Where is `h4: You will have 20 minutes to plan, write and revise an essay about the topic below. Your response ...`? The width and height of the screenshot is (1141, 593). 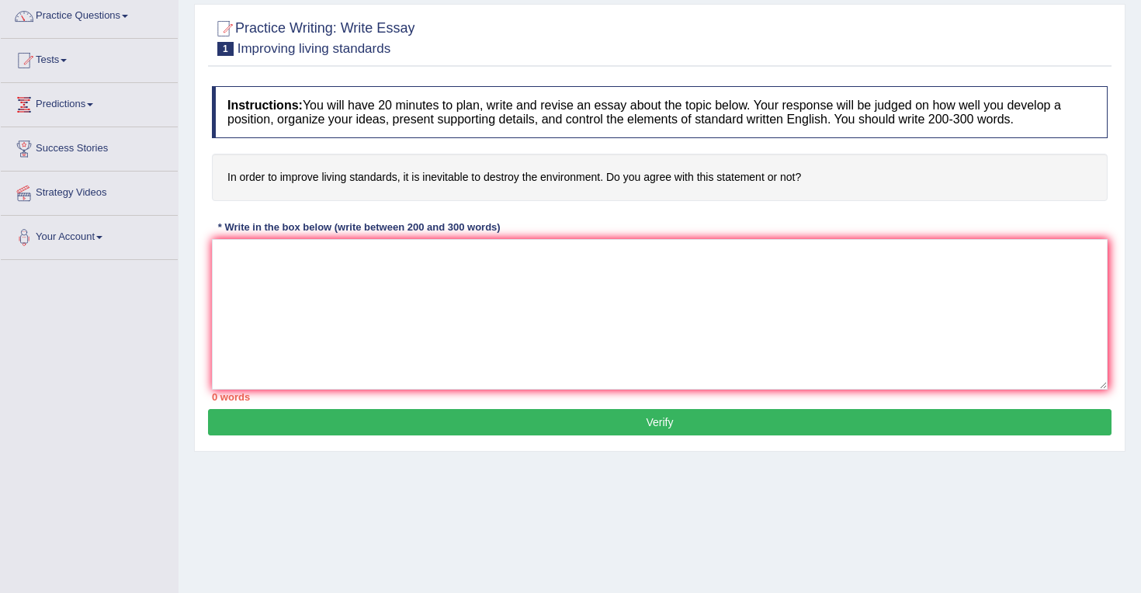 h4: You will have 20 minutes to plan, write and revise an essay about the topic below. Your response ... is located at coordinates (660, 112).